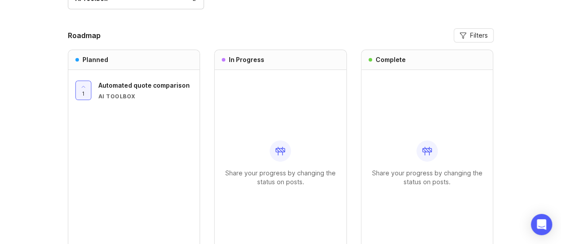 Image resolution: width=561 pixels, height=244 pixels. What do you see at coordinates (145, 90) in the screenshot?
I see `a: Automated quote comparisonAI Toolbox` at bounding box center [145, 90].